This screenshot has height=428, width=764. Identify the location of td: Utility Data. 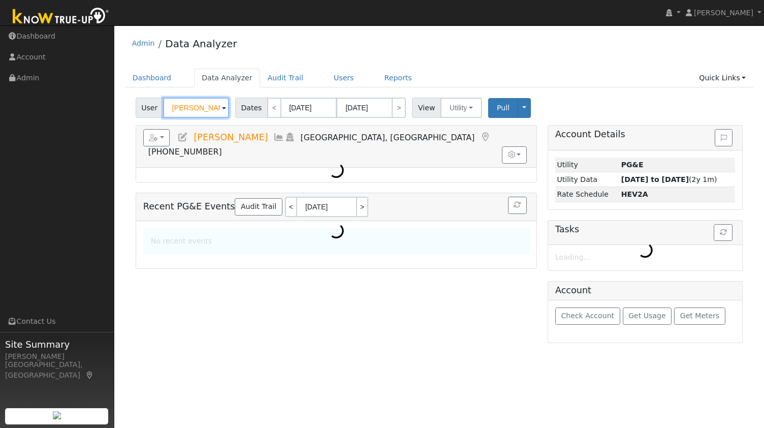
(587, 179).